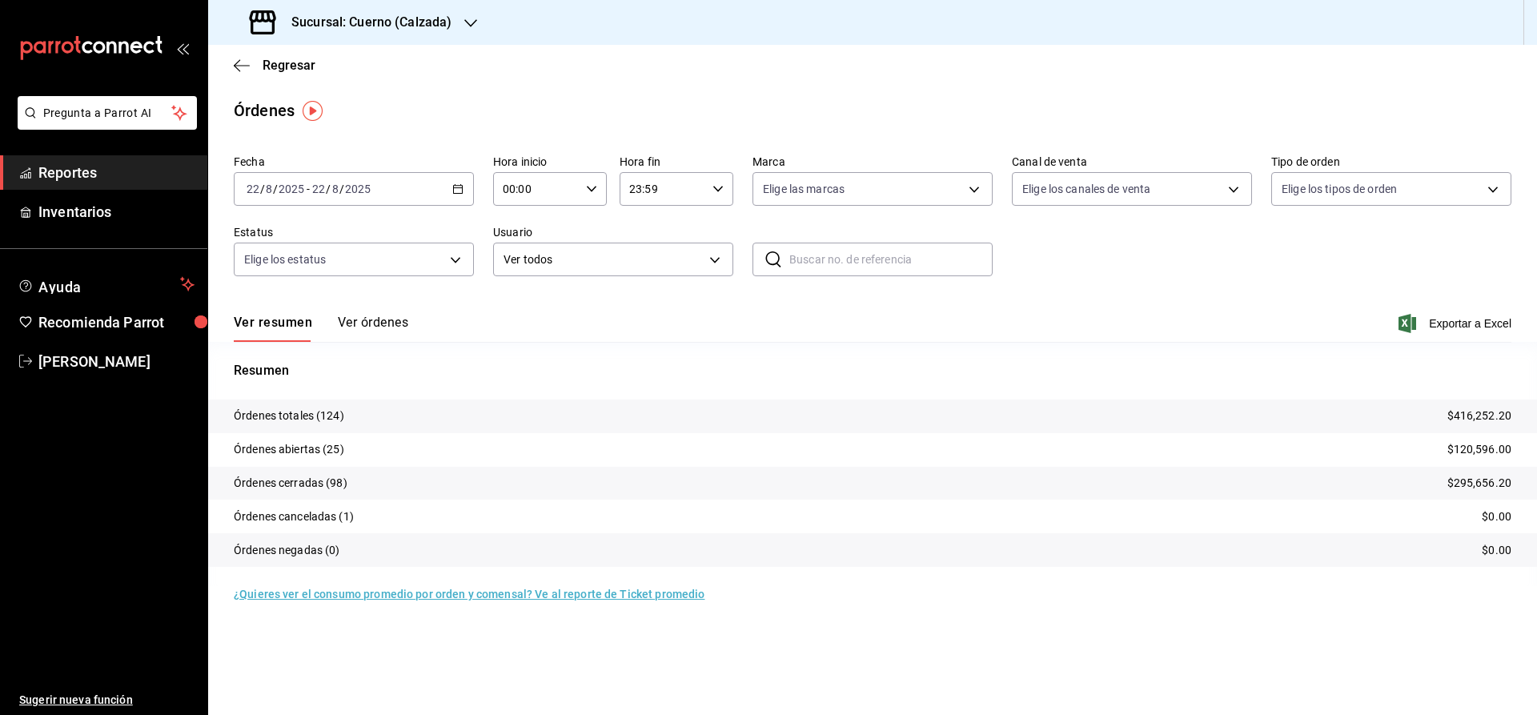  Describe the element at coordinates (321, 328) in the screenshot. I see `div: navigation tabs` at that location.